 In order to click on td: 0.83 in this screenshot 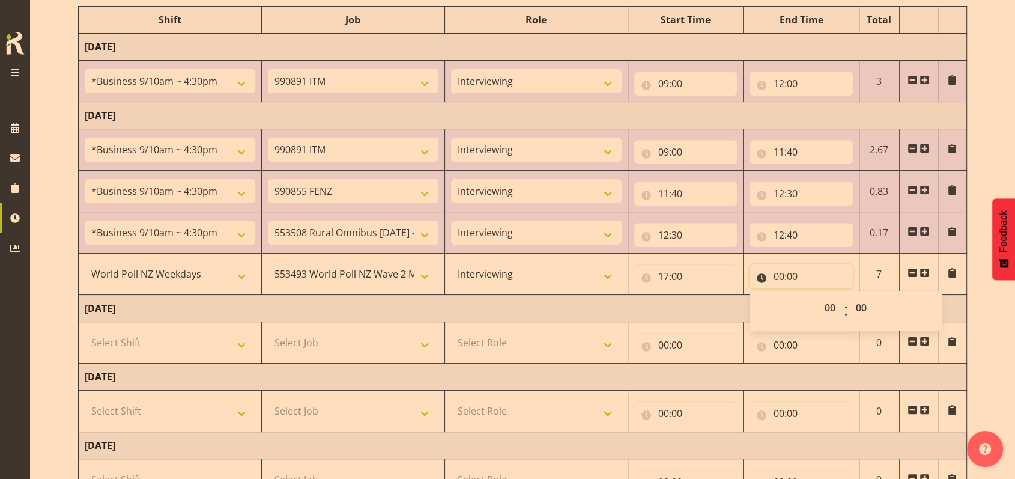, I will do `click(879, 191)`.